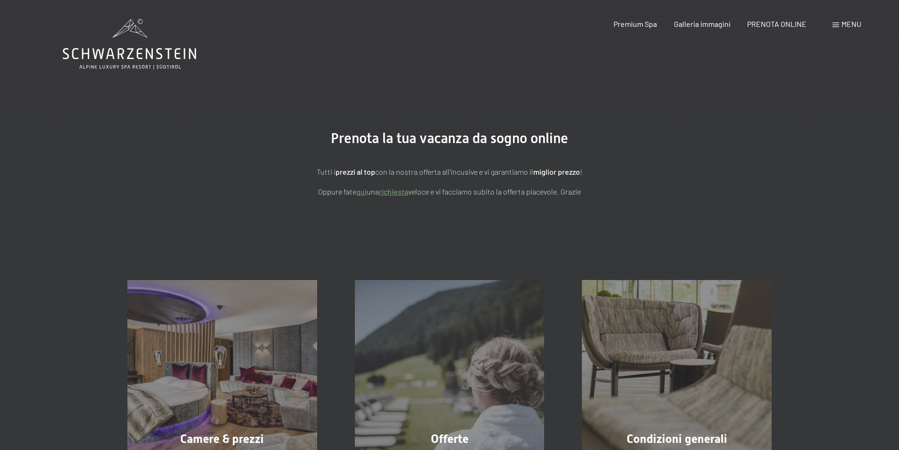 The image size is (899, 450). I want to click on a: Premium Spa, so click(635, 24).